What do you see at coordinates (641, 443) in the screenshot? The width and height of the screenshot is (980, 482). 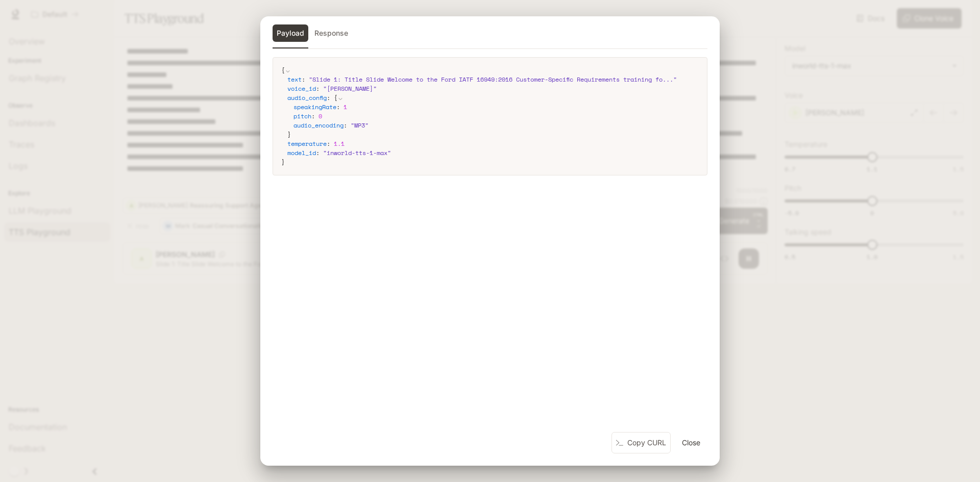 I see `button: Copy CURL` at bounding box center [641, 443].